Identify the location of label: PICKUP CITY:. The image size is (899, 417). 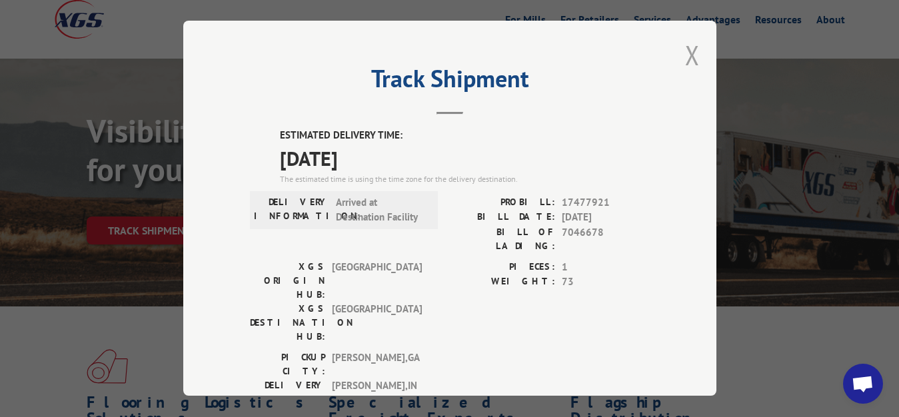
(287, 365).